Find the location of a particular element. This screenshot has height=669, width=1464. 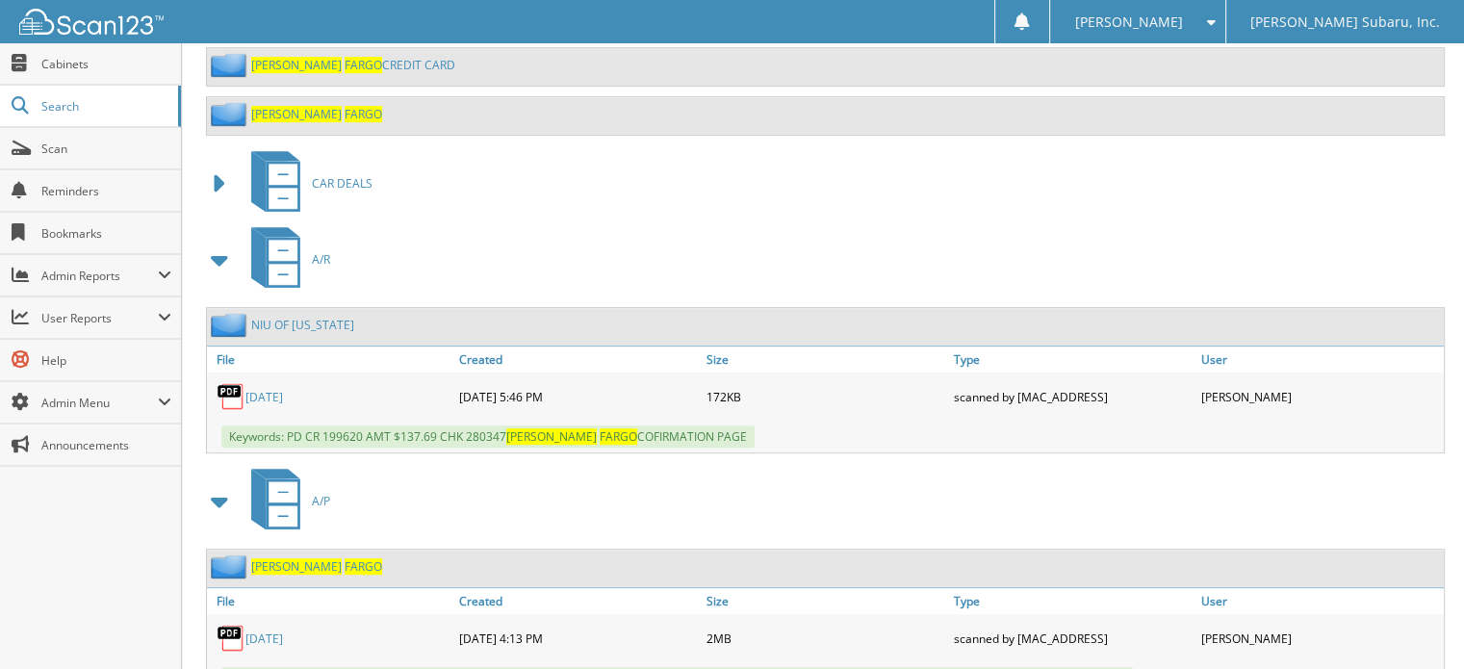

img: scan123-logo-white.svg is located at coordinates (91, 21).